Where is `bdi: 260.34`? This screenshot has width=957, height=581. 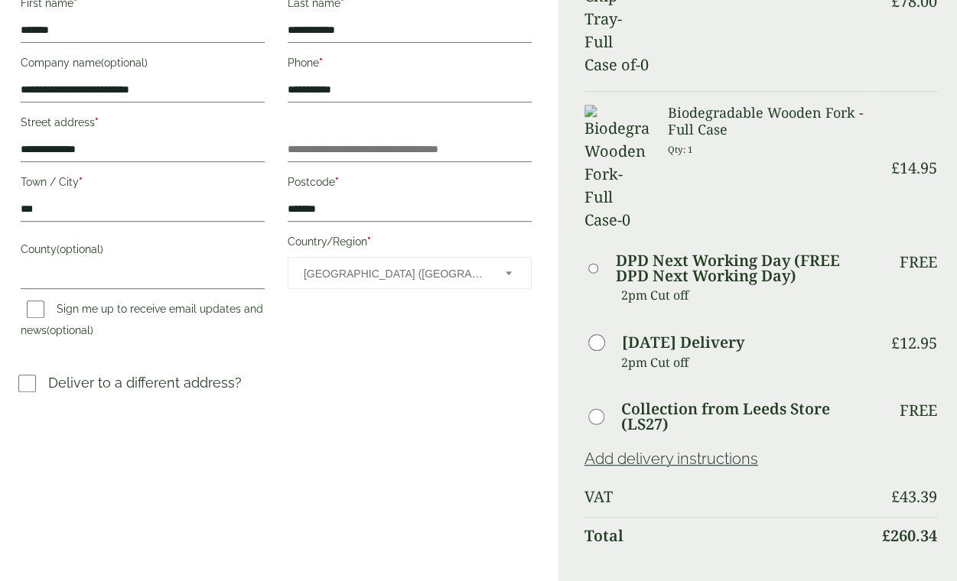 bdi: 260.34 is located at coordinates (910, 536).